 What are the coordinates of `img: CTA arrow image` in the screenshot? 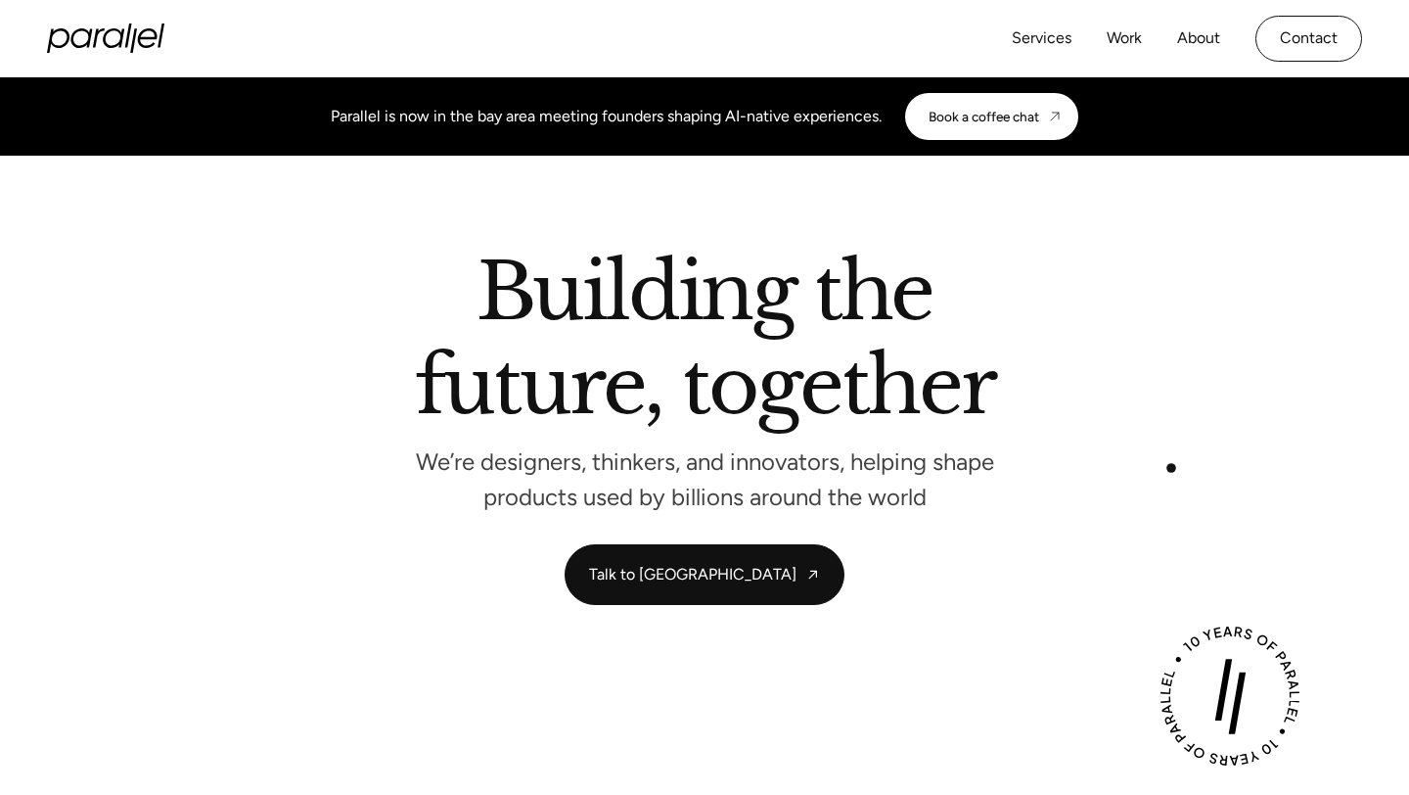 It's located at (1055, 116).